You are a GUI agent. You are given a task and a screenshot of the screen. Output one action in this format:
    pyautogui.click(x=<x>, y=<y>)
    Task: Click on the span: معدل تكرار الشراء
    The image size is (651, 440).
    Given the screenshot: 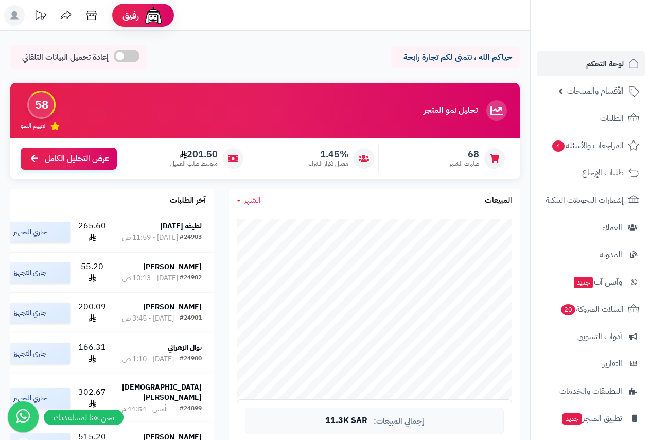 What is the action you would take?
    pyautogui.click(x=329, y=164)
    